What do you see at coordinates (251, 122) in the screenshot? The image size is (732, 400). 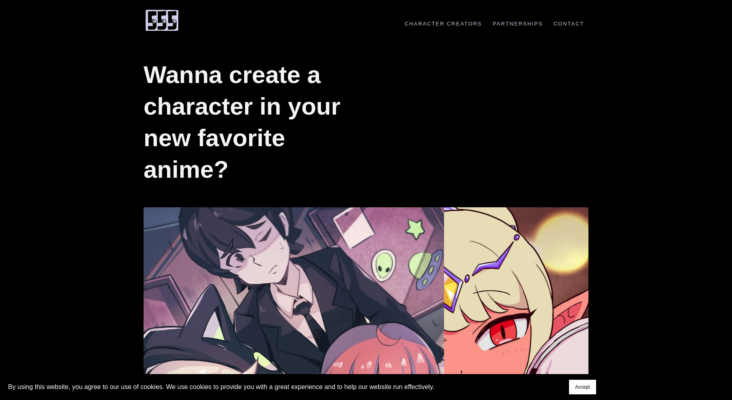 I see `h1: Wanna create a character in your new favorite anime?` at bounding box center [251, 122].